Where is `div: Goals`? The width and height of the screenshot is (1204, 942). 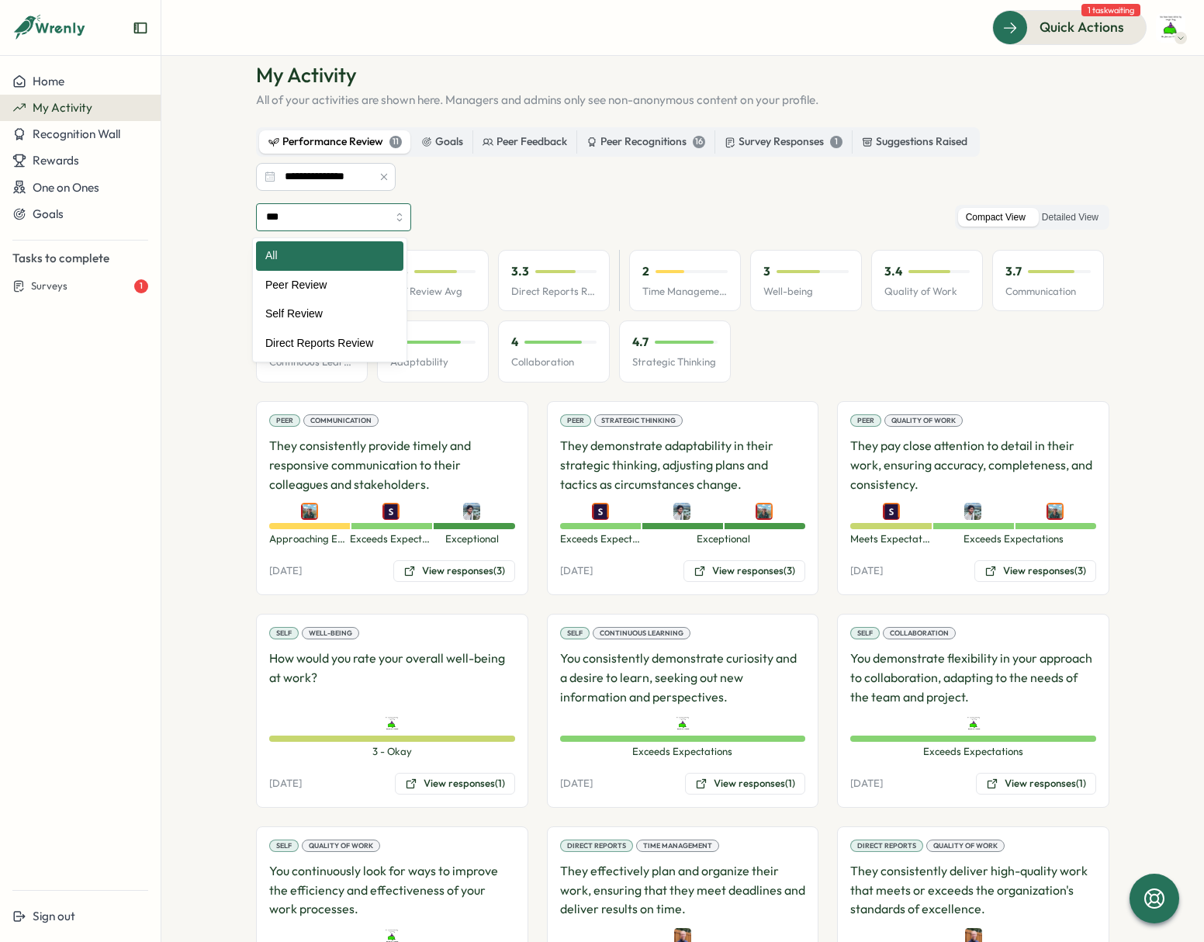 div: Goals is located at coordinates (442, 142).